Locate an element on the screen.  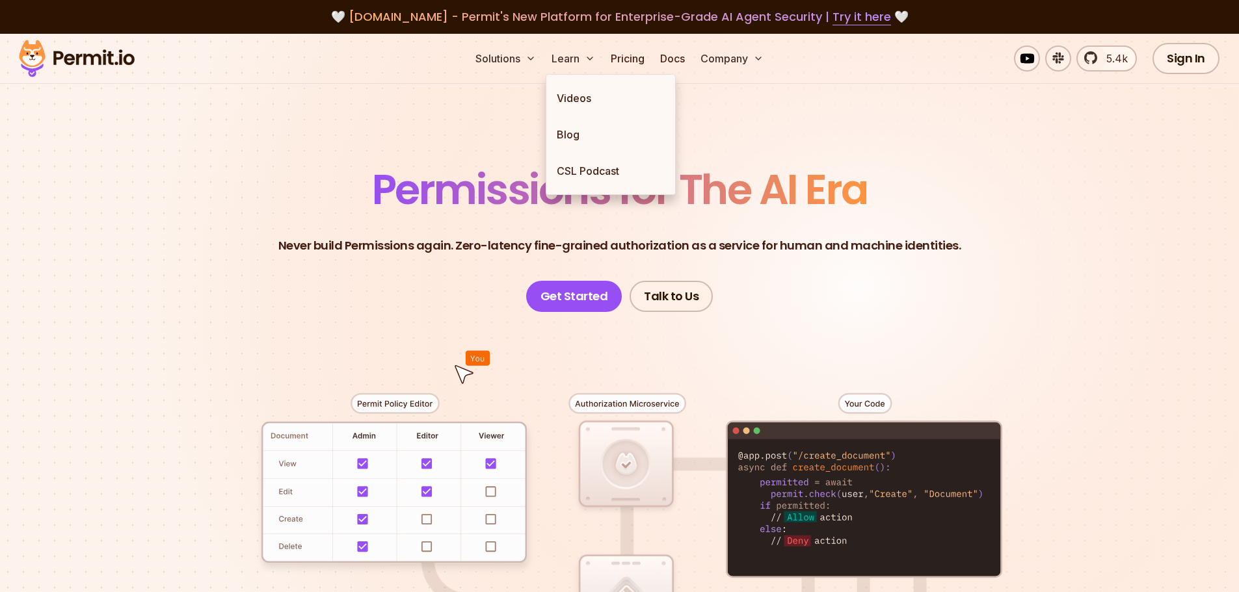
a: Talk to Us is located at coordinates (671, 296).